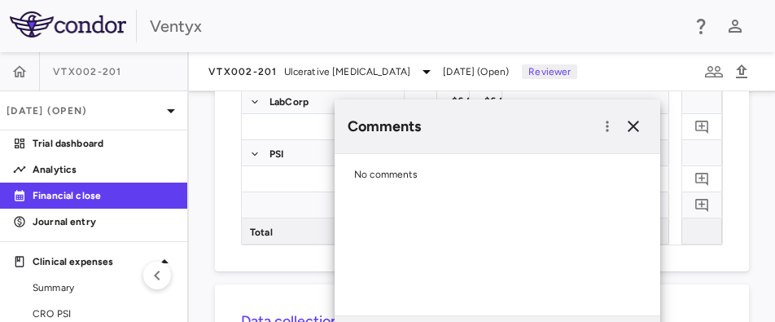 This screenshot has width=775, height=322. Describe the element at coordinates (103, 143) in the screenshot. I see `p: Trial dashboard` at that location.